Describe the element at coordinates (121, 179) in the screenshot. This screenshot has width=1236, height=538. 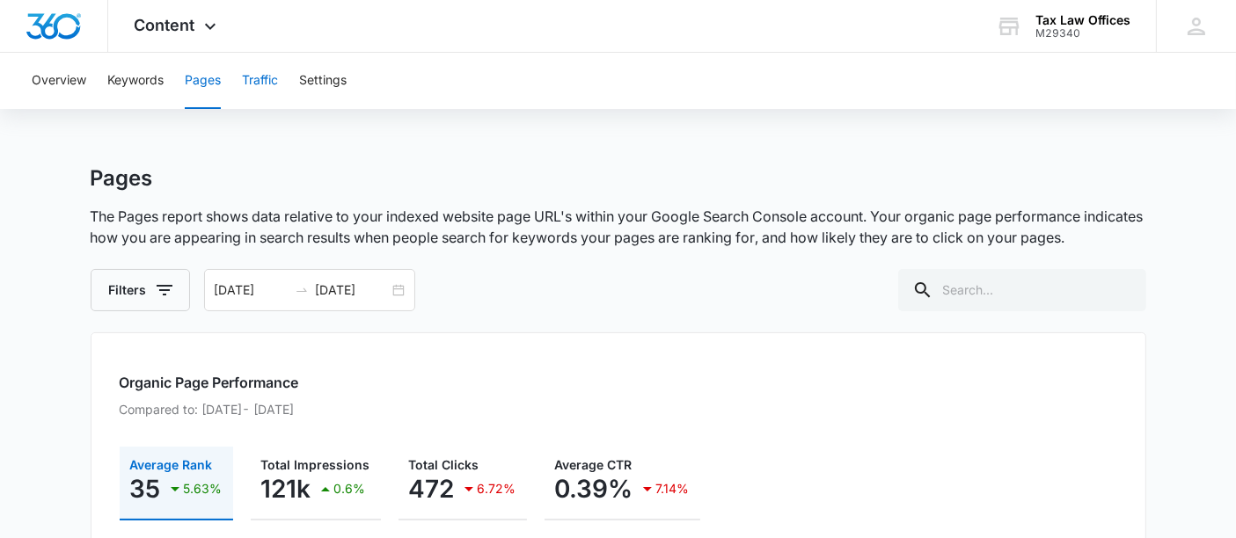
I see `h1: Pages` at that location.